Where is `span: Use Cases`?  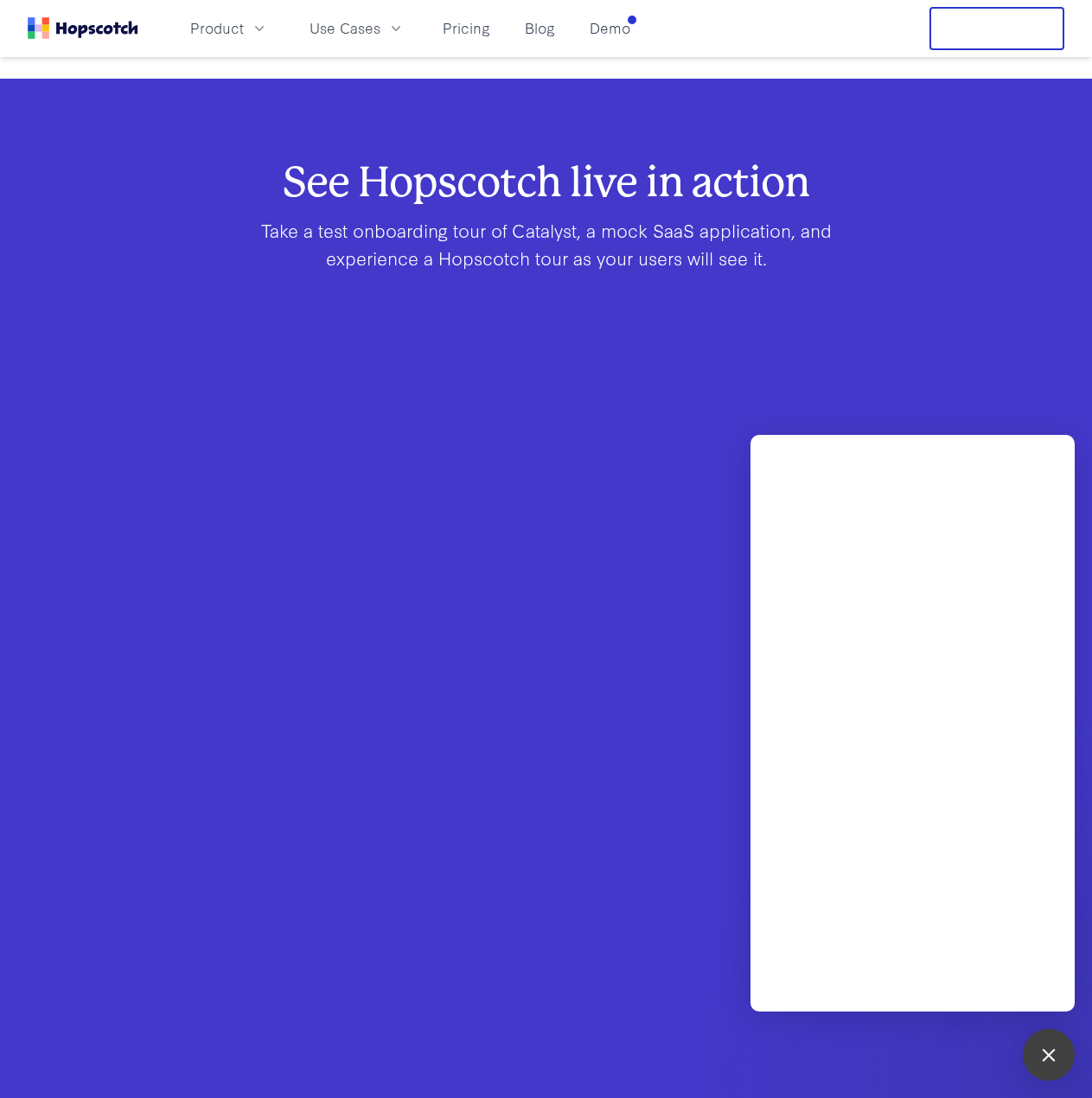
span: Use Cases is located at coordinates (344, 28).